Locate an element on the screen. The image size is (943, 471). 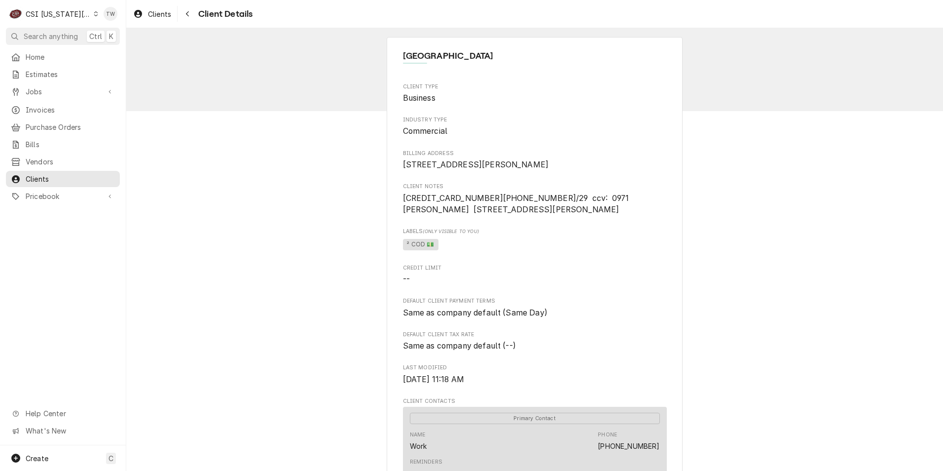
span: Client Details is located at coordinates (224, 14).